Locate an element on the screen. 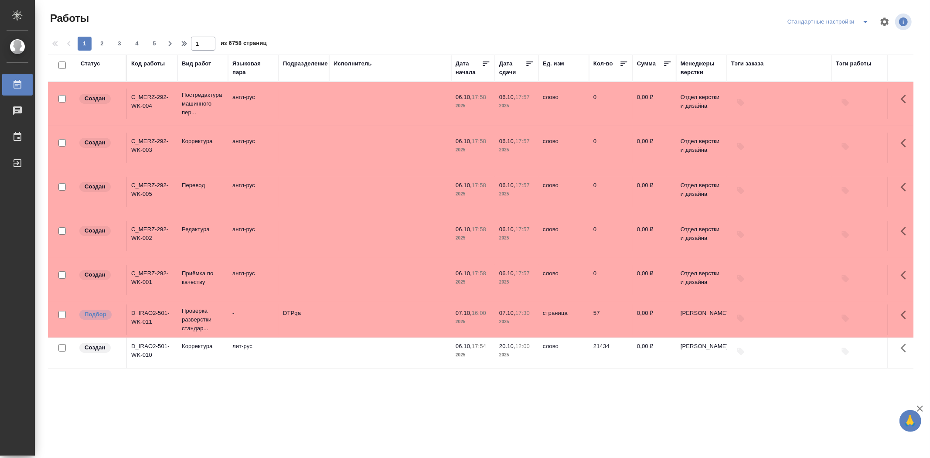 This screenshot has width=930, height=458. div: Менеджеры верстки is located at coordinates (701, 68).